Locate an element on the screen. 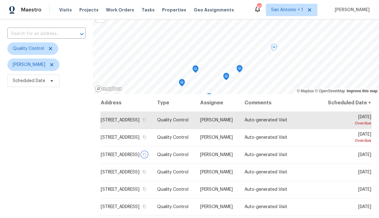 Image resolution: width=379 pixels, height=218 pixels. th: Scheduled Date ↑ is located at coordinates (346, 103).